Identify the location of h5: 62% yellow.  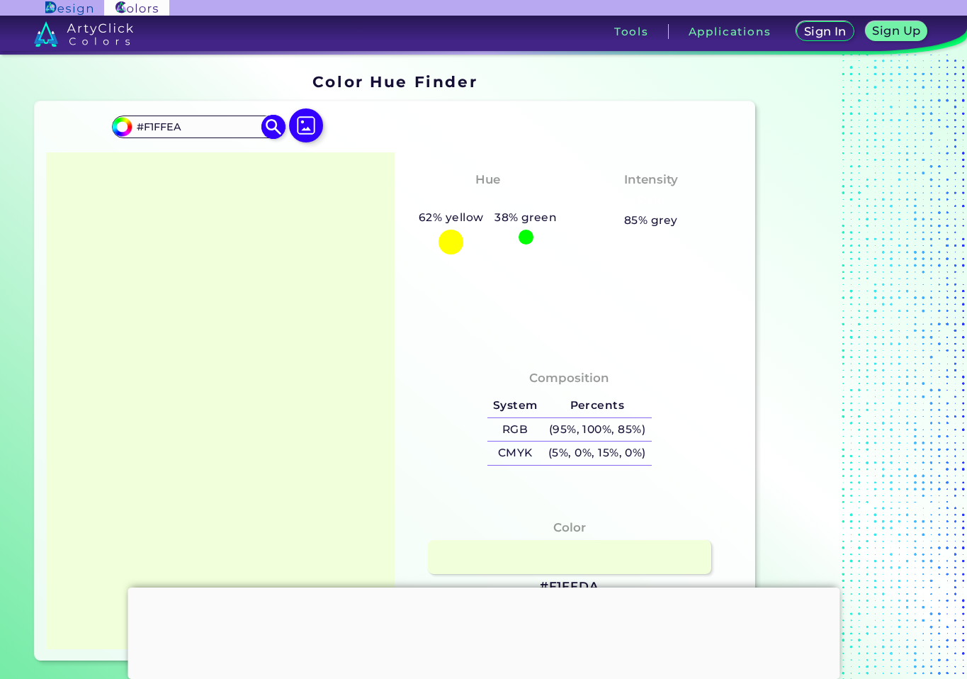
(451, 218).